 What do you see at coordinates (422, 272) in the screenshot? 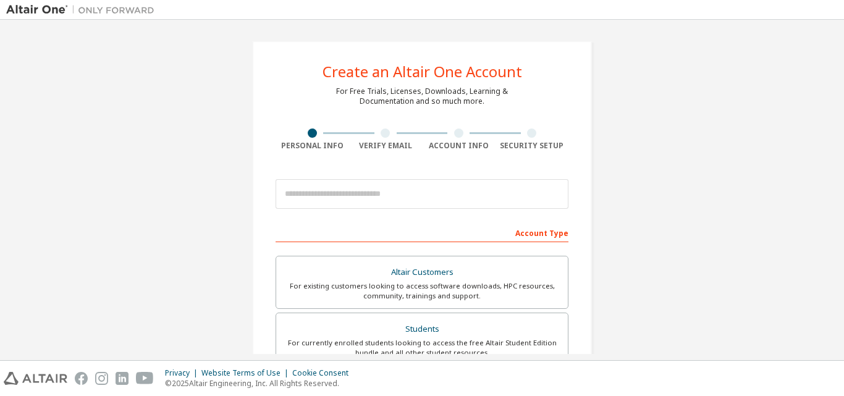
I see `div: Altair Customers` at bounding box center [422, 272].